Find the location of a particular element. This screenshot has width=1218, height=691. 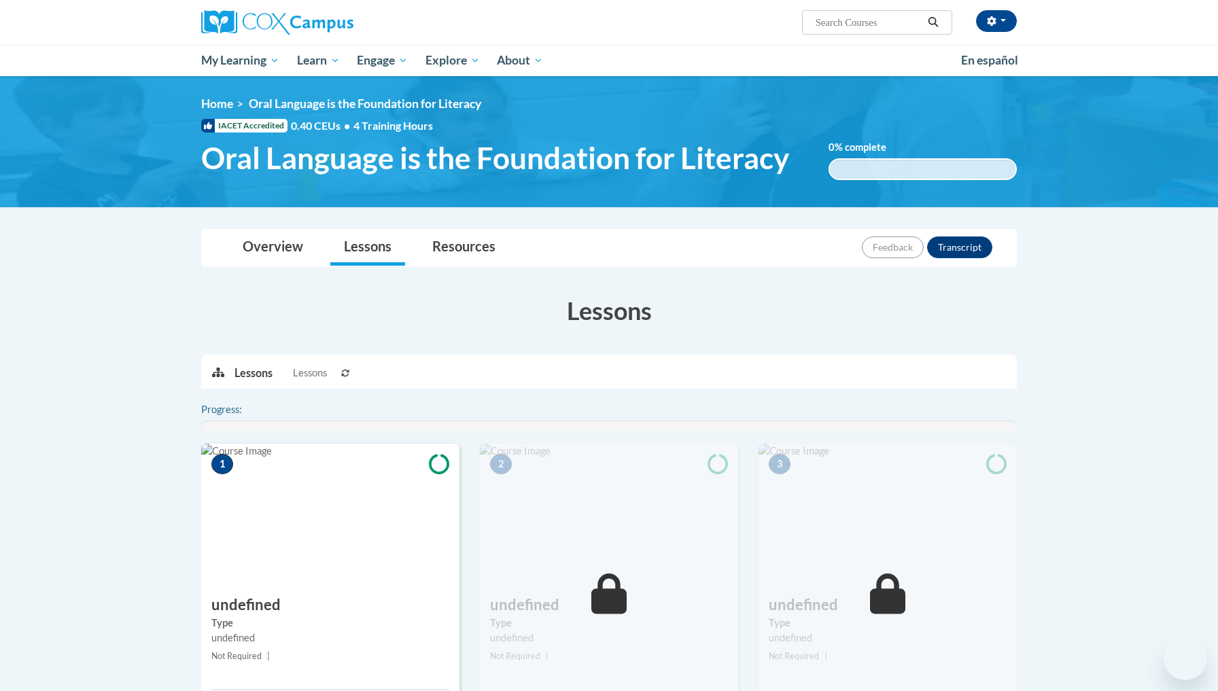

div: Main menu is located at coordinates (609, 60).